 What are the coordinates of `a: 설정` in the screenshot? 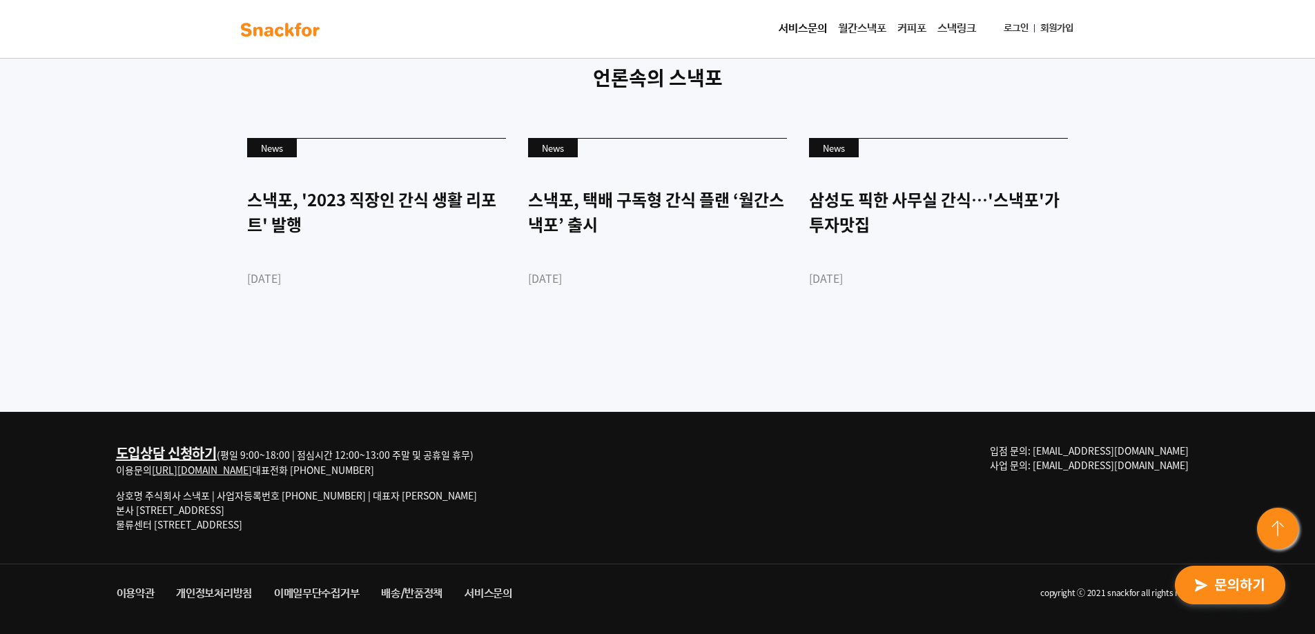 It's located at (222, 455).